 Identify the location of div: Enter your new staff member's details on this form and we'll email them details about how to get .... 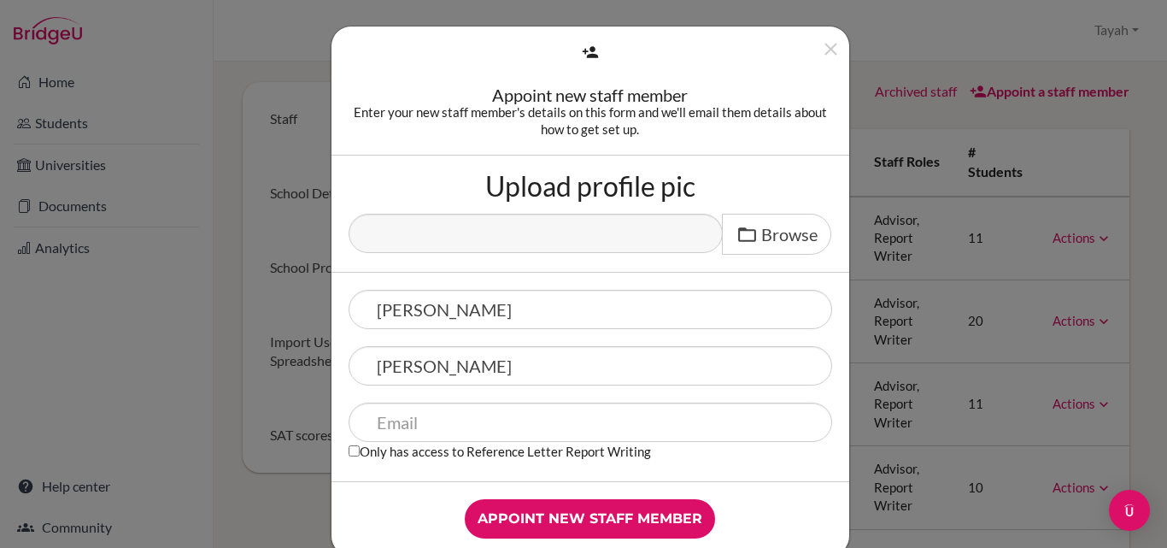
(590, 120).